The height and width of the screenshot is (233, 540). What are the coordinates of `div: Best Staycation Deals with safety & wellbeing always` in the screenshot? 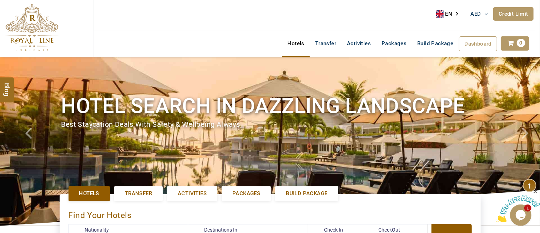 It's located at (270, 124).